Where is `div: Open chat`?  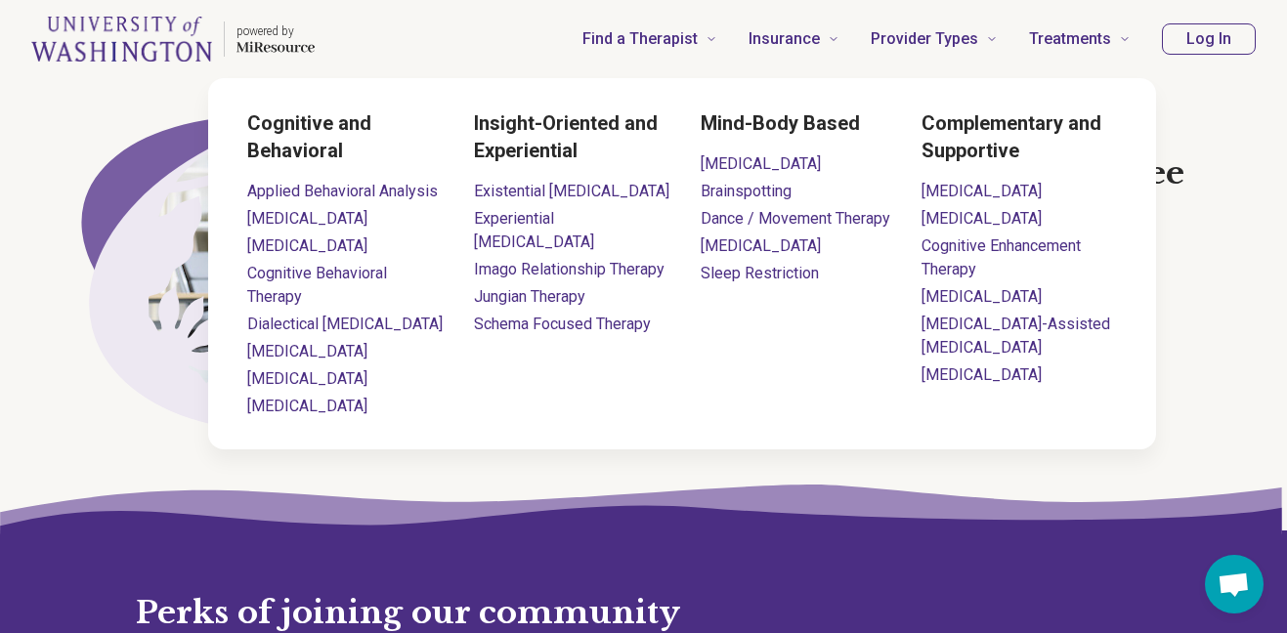 div: Open chat is located at coordinates (1234, 584).